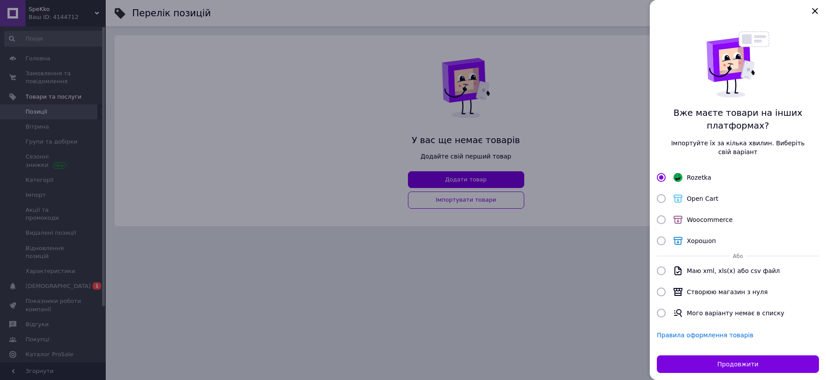 Image resolution: width=826 pixels, height=380 pixels. Describe the element at coordinates (728, 292) in the screenshot. I see `span: Створюю магазин з нуля` at that location.